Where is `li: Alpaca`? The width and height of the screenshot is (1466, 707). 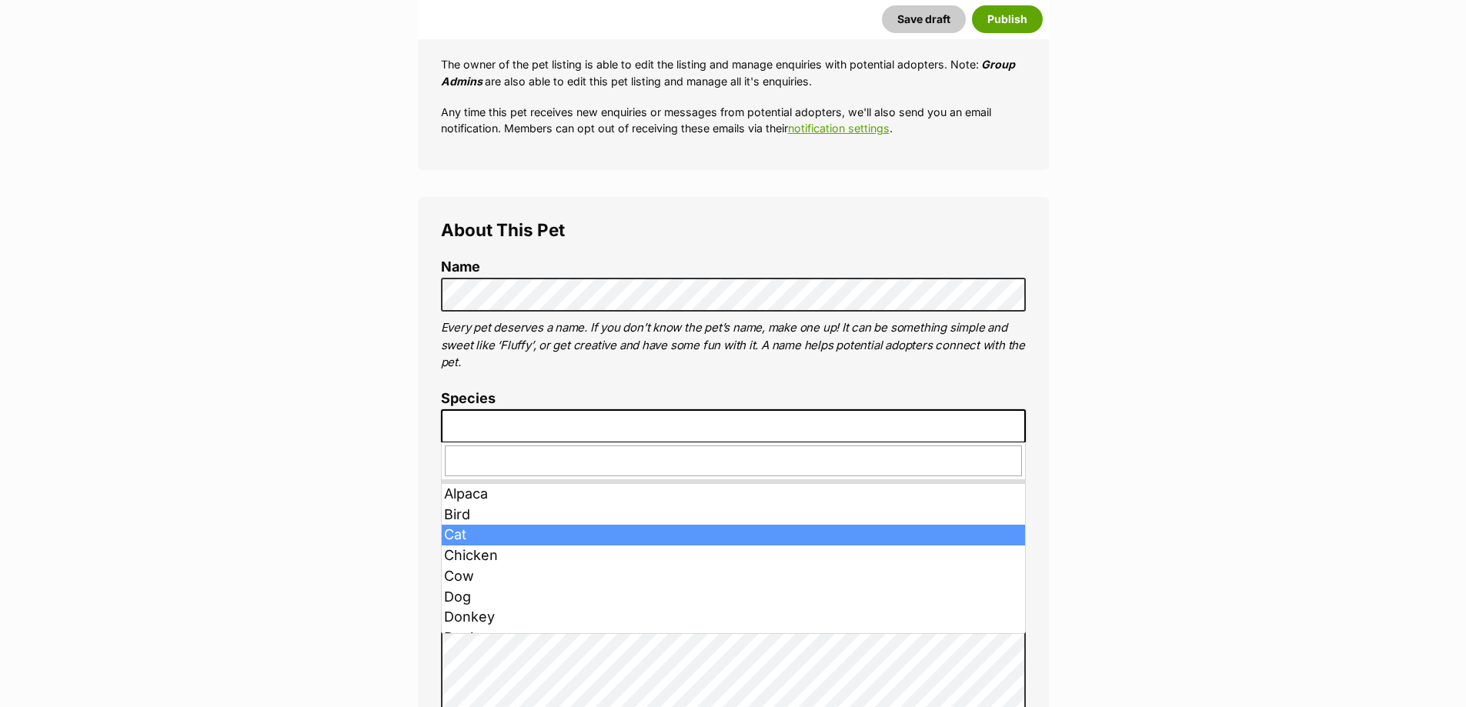
li: Alpaca is located at coordinates (733, 494).